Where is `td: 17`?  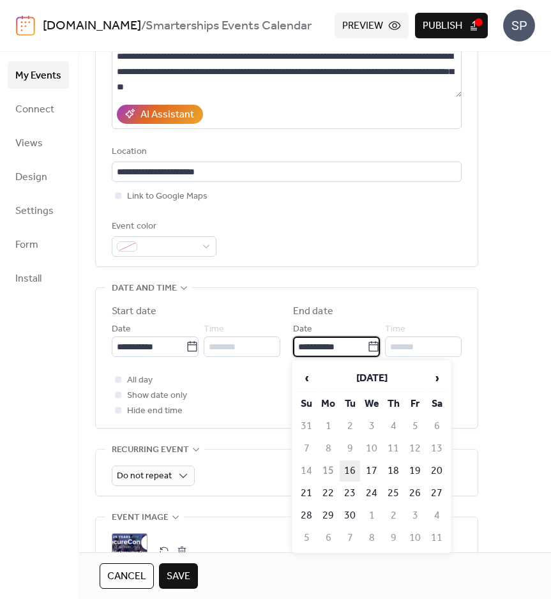 td: 17 is located at coordinates (372, 471).